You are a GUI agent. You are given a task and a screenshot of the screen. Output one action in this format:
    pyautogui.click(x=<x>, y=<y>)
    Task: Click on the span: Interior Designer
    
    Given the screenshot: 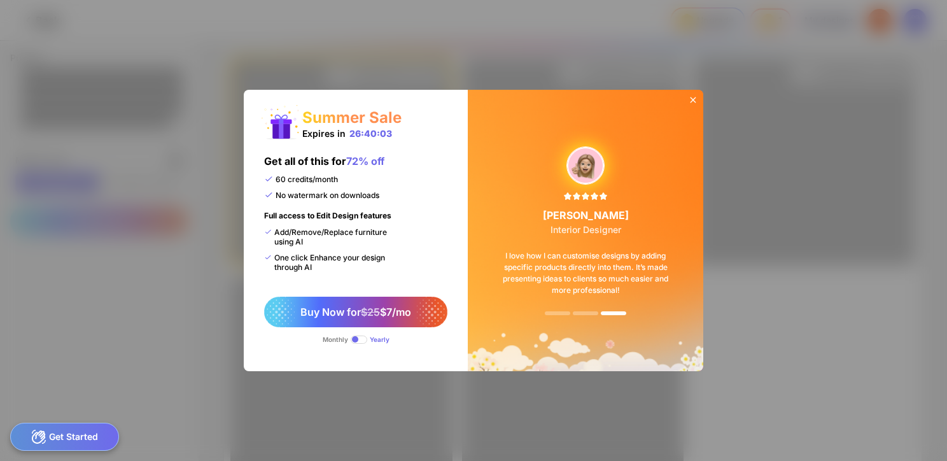 What is the action you would take?
    pyautogui.click(x=585, y=229)
    